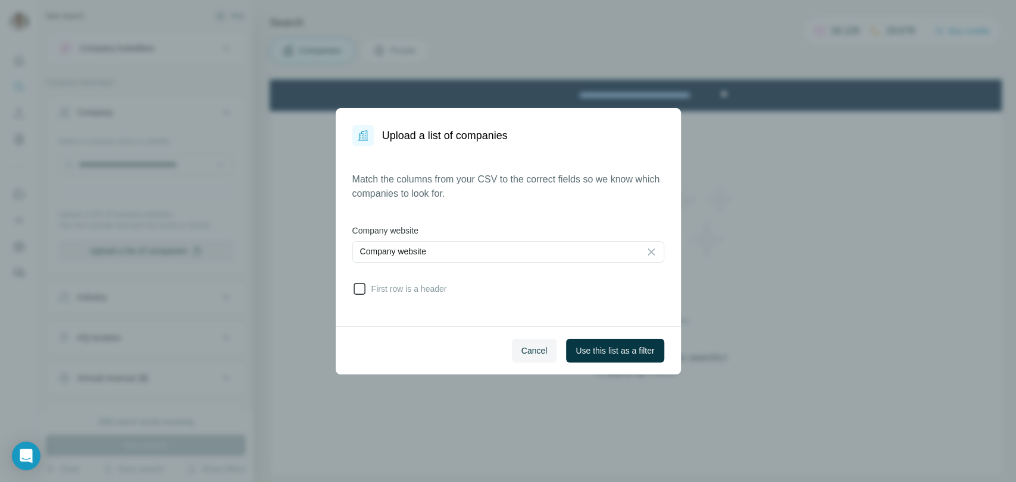 This screenshot has height=482, width=1016. Describe the element at coordinates (508, 231) in the screenshot. I see `label: Company website` at that location.